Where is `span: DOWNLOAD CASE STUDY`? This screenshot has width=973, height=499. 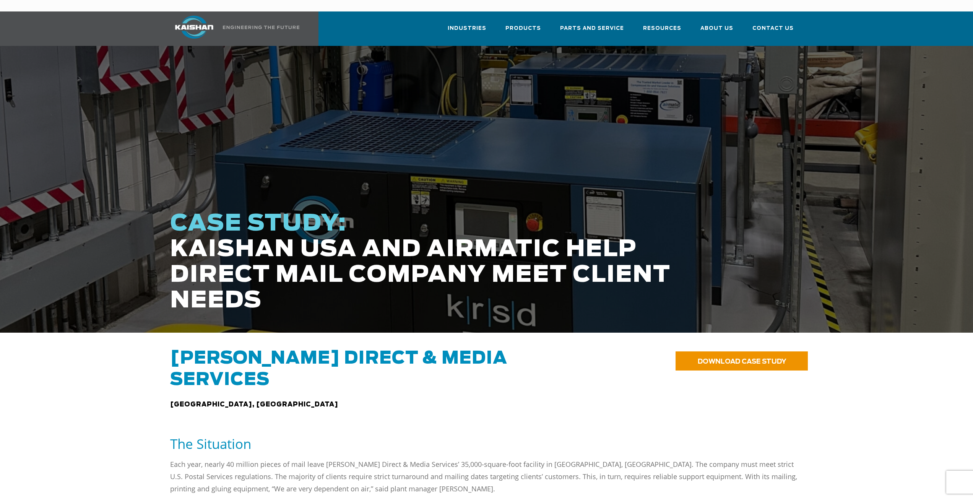
span: DOWNLOAD CASE STUDY is located at coordinates (742, 361).